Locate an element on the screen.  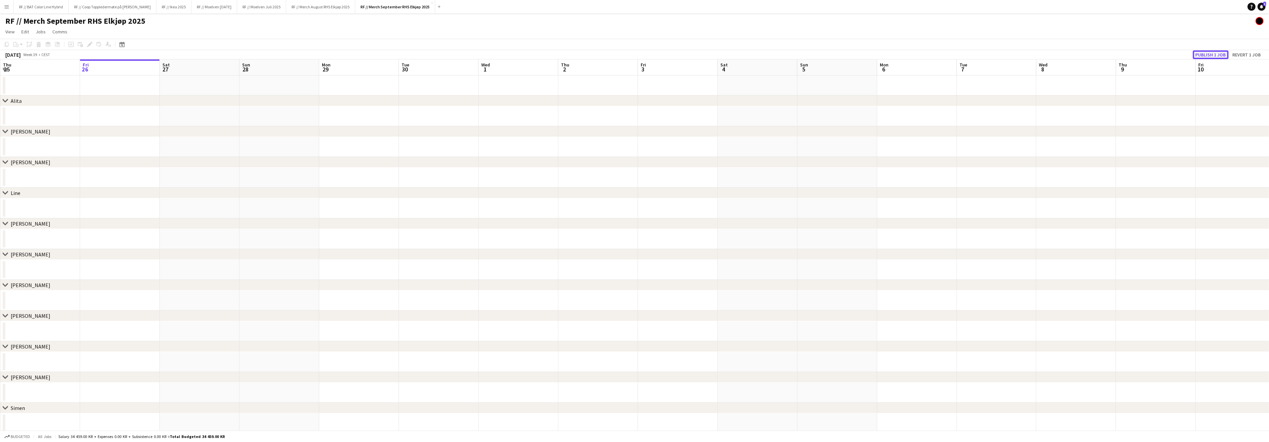
span: 26 is located at coordinates (85, 69).